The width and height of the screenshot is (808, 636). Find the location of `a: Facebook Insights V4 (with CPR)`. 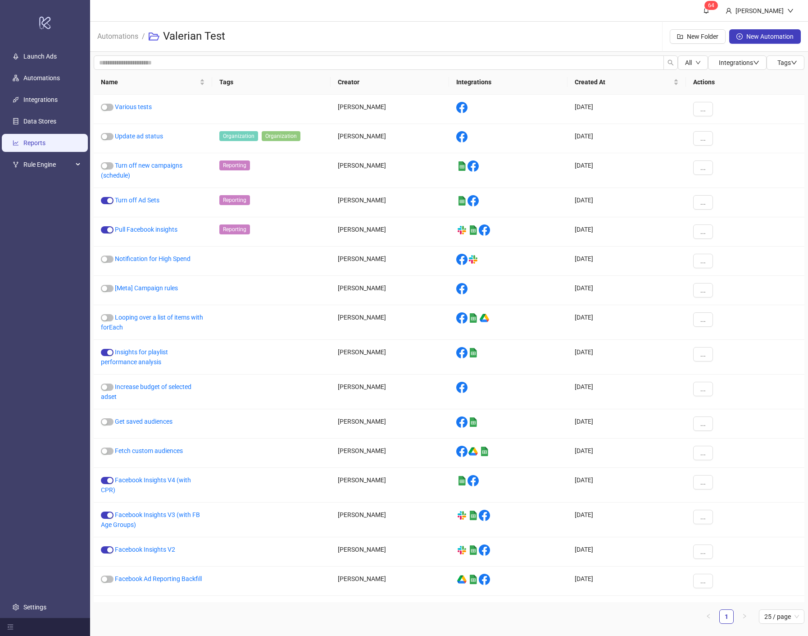

a: Facebook Insights V4 (with CPR) is located at coordinates (146, 485).